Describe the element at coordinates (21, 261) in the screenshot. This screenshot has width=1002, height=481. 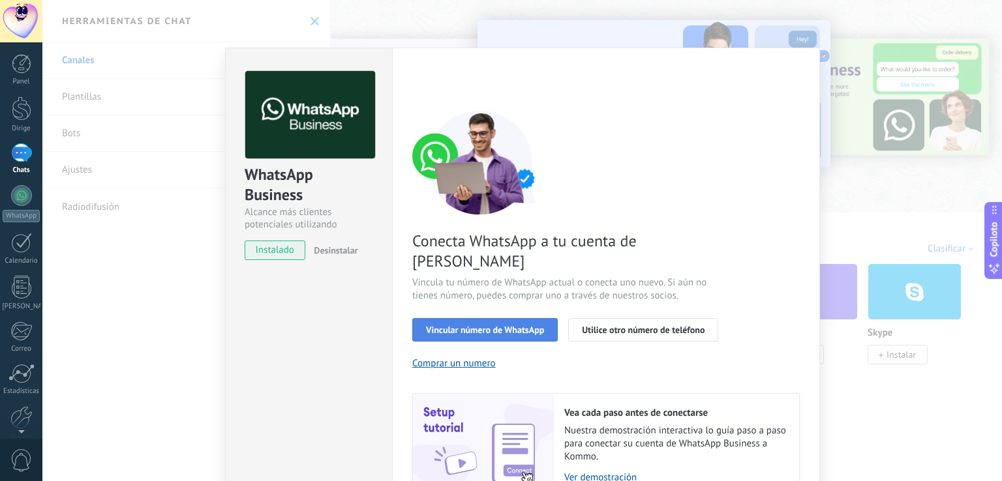
I see `font: Calendario` at that location.